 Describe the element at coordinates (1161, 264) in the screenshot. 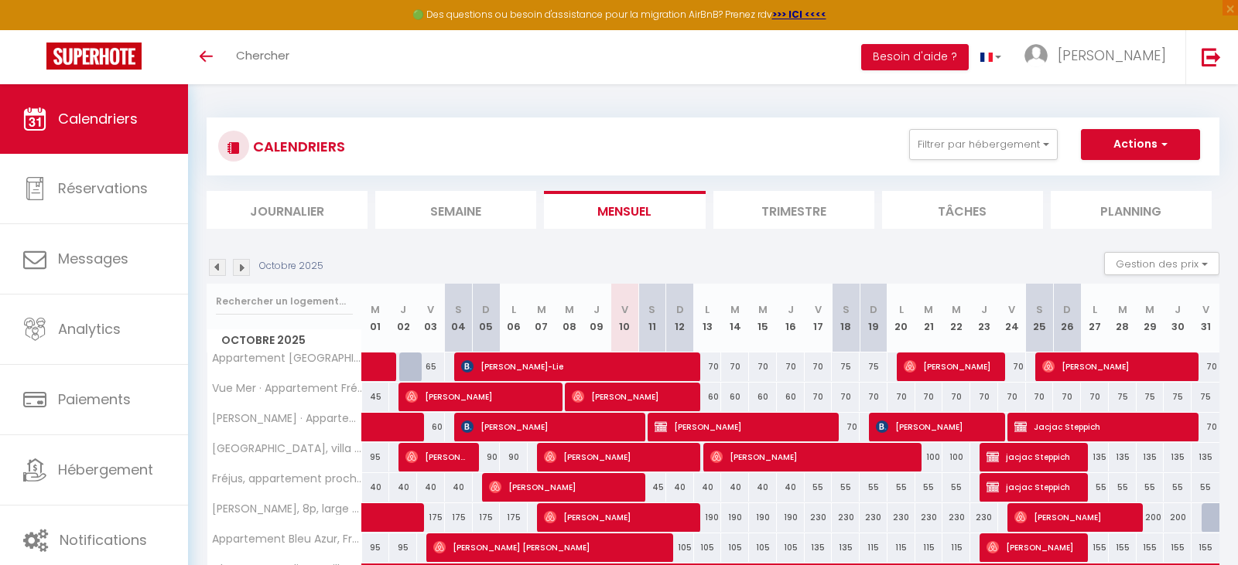

I see `button: Gestion des prix` at that location.